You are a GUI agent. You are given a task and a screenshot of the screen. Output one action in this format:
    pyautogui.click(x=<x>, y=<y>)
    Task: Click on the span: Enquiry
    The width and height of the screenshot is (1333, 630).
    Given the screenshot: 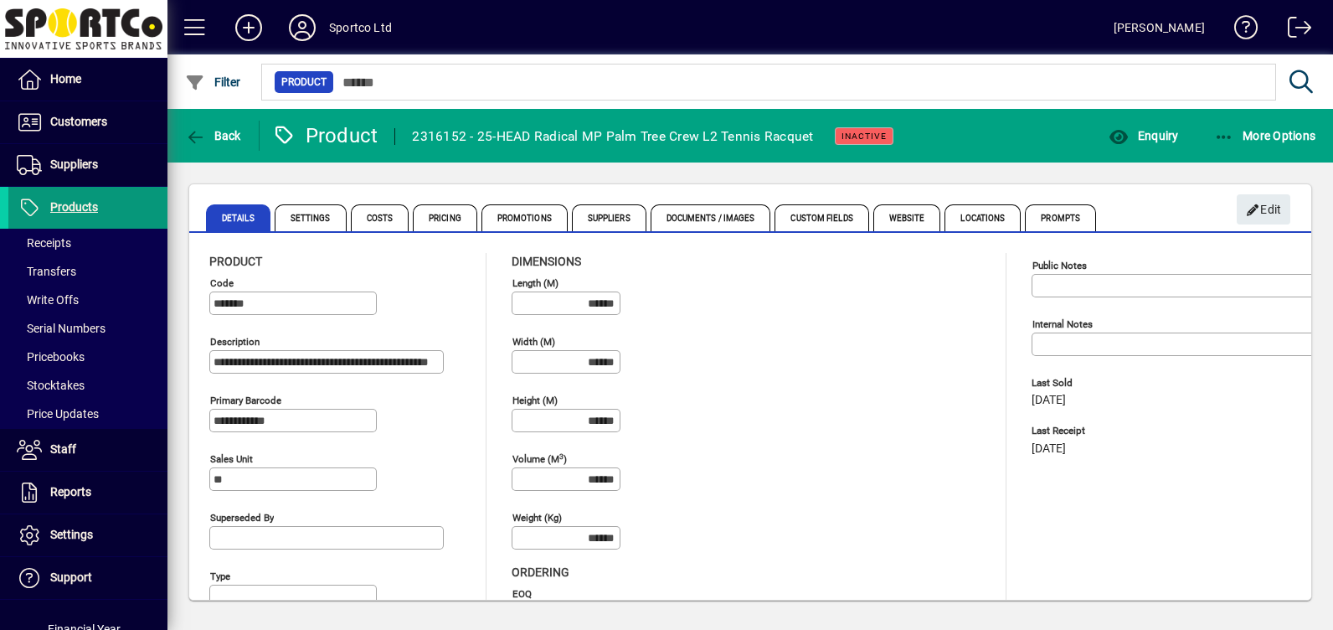 What is the action you would take?
    pyautogui.click(x=1143, y=136)
    